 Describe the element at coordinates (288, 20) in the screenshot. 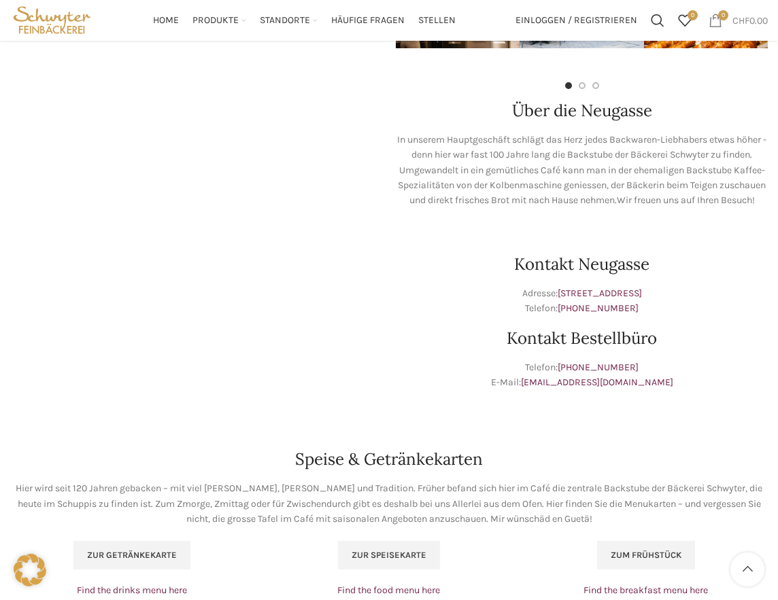

I see `a: Standorte` at that location.